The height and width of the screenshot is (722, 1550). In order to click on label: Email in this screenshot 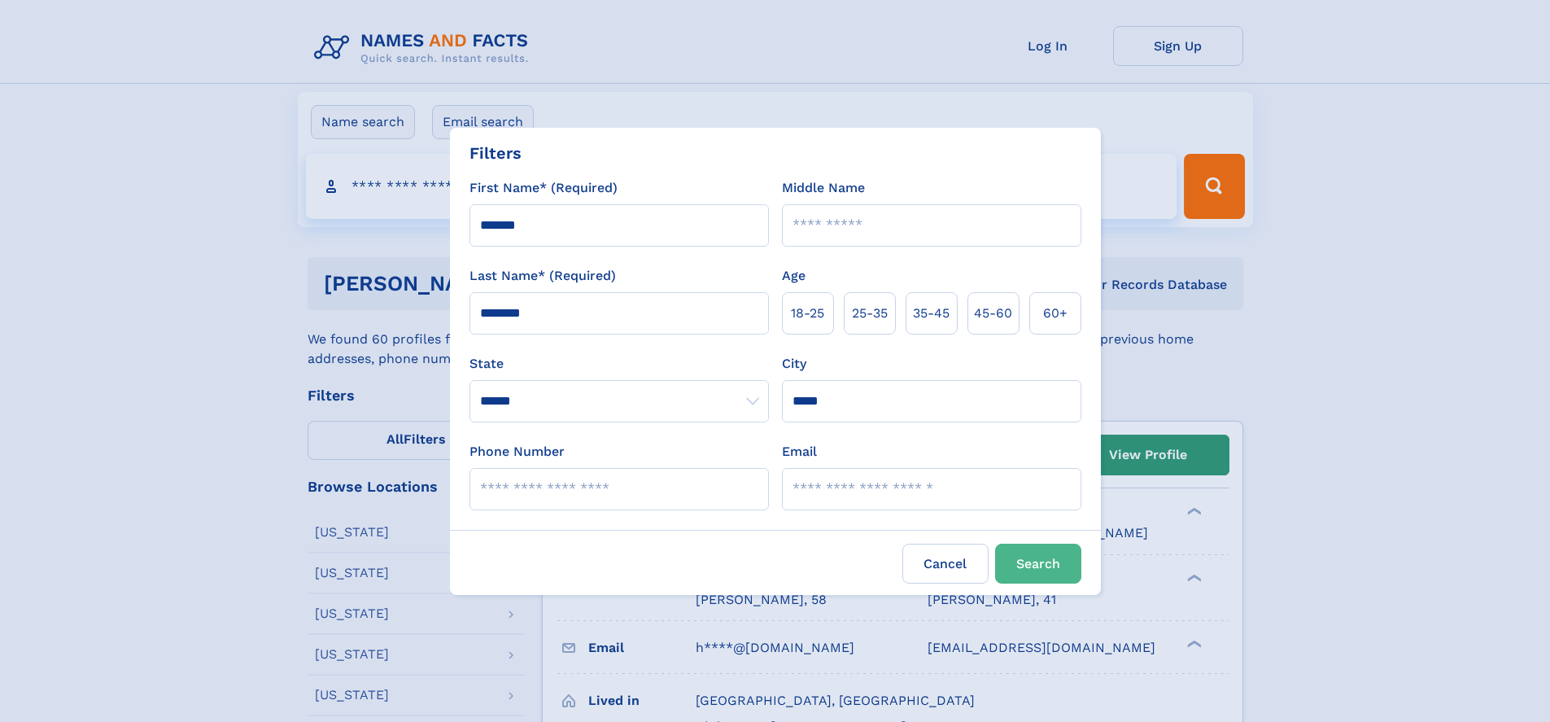, I will do `click(799, 452)`.